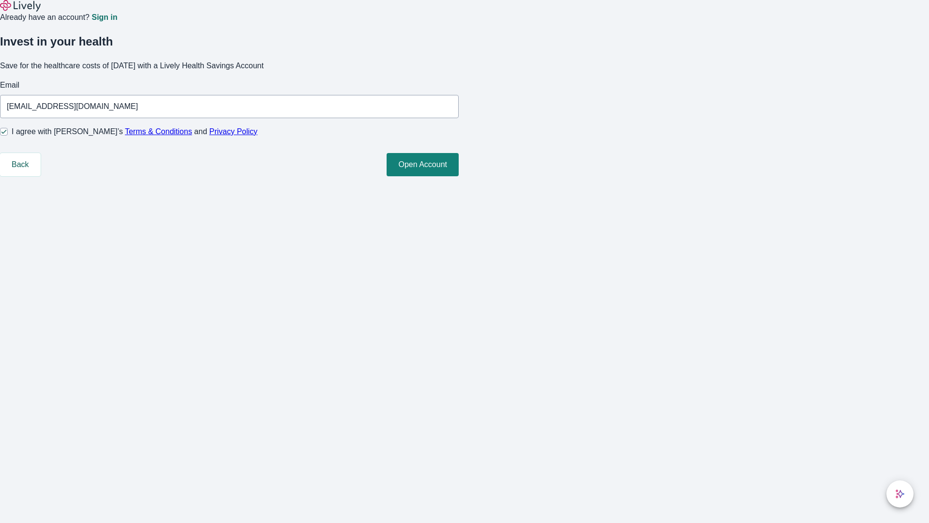 Image resolution: width=929 pixels, height=523 pixels. What do you see at coordinates (104, 17) in the screenshot?
I see `a: Sign in` at bounding box center [104, 17].